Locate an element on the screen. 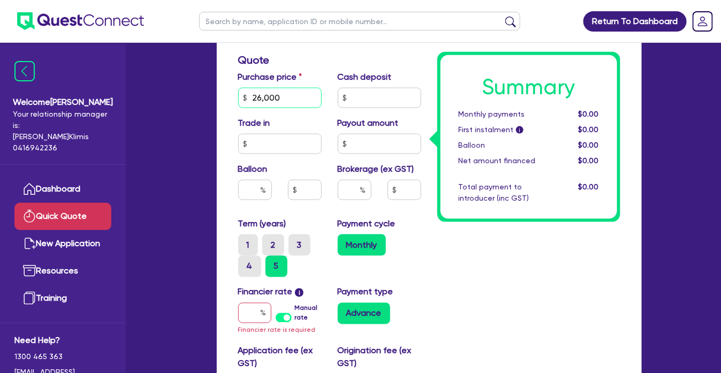 The image size is (721, 373). label: Financier rate is located at coordinates (271, 292).